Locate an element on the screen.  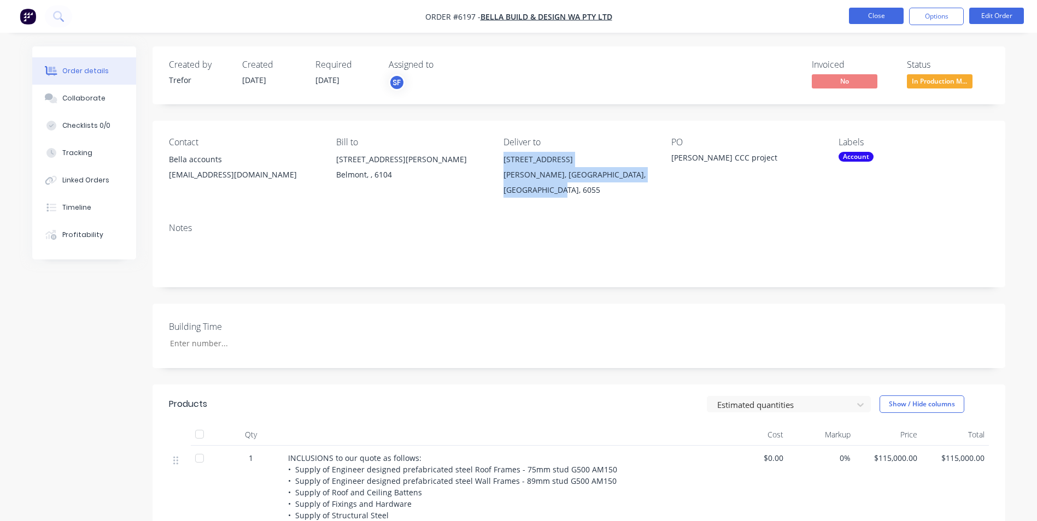
div: Trefor is located at coordinates (199, 80).